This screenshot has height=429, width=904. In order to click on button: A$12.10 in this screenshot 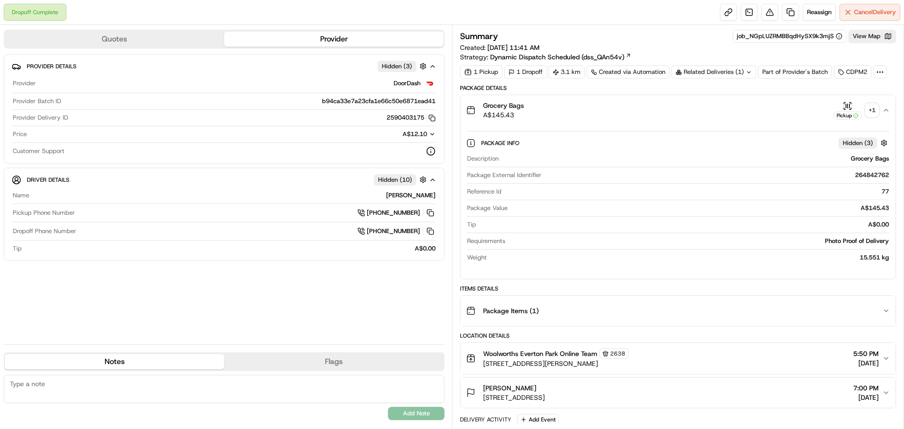, I will do `click(394, 134)`.